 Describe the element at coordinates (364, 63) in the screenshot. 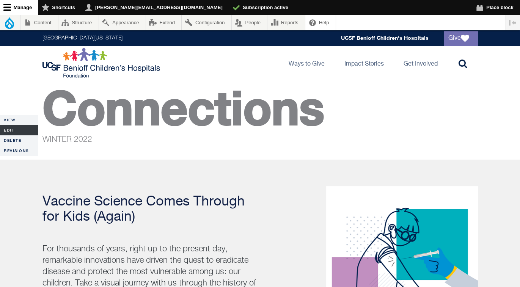

I see `a: Impact Stories` at that location.